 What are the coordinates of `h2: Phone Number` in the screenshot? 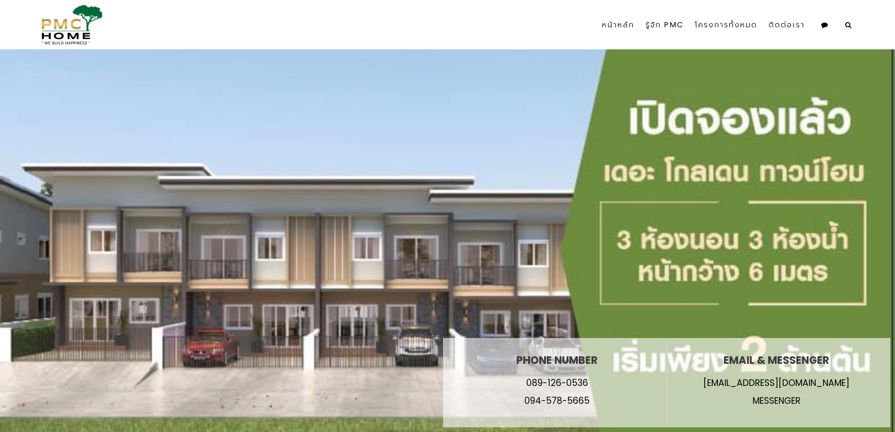 It's located at (557, 360).